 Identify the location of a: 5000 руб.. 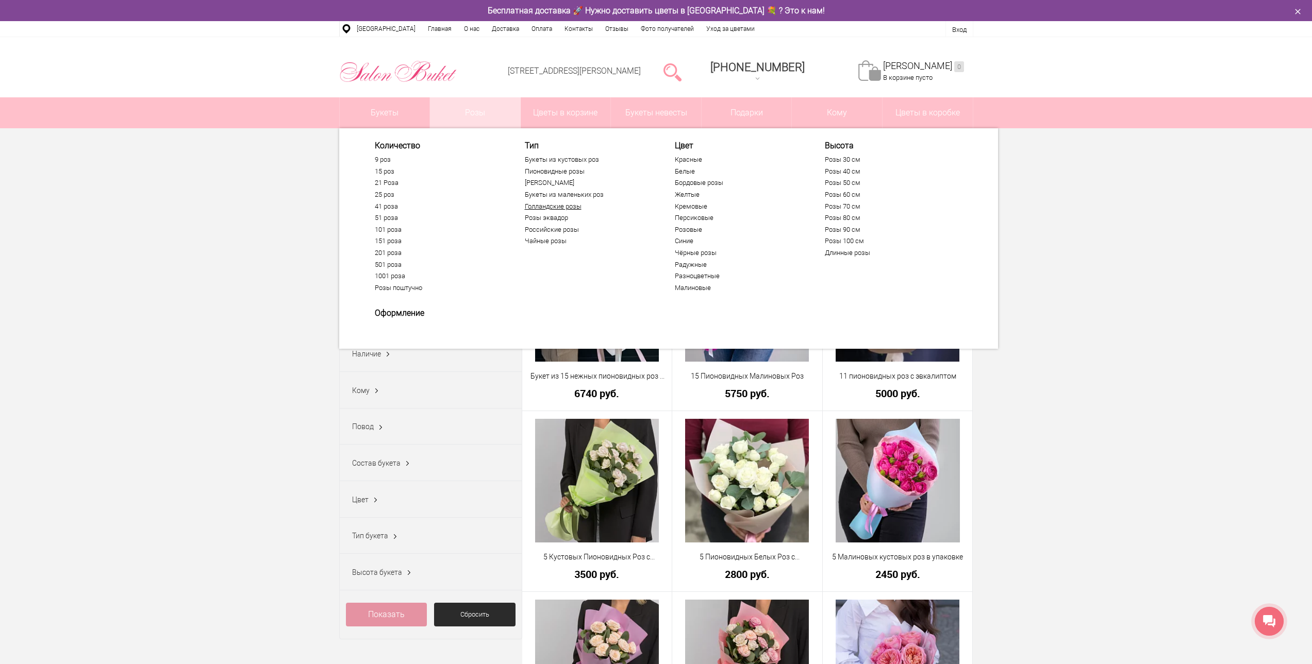
(897, 393).